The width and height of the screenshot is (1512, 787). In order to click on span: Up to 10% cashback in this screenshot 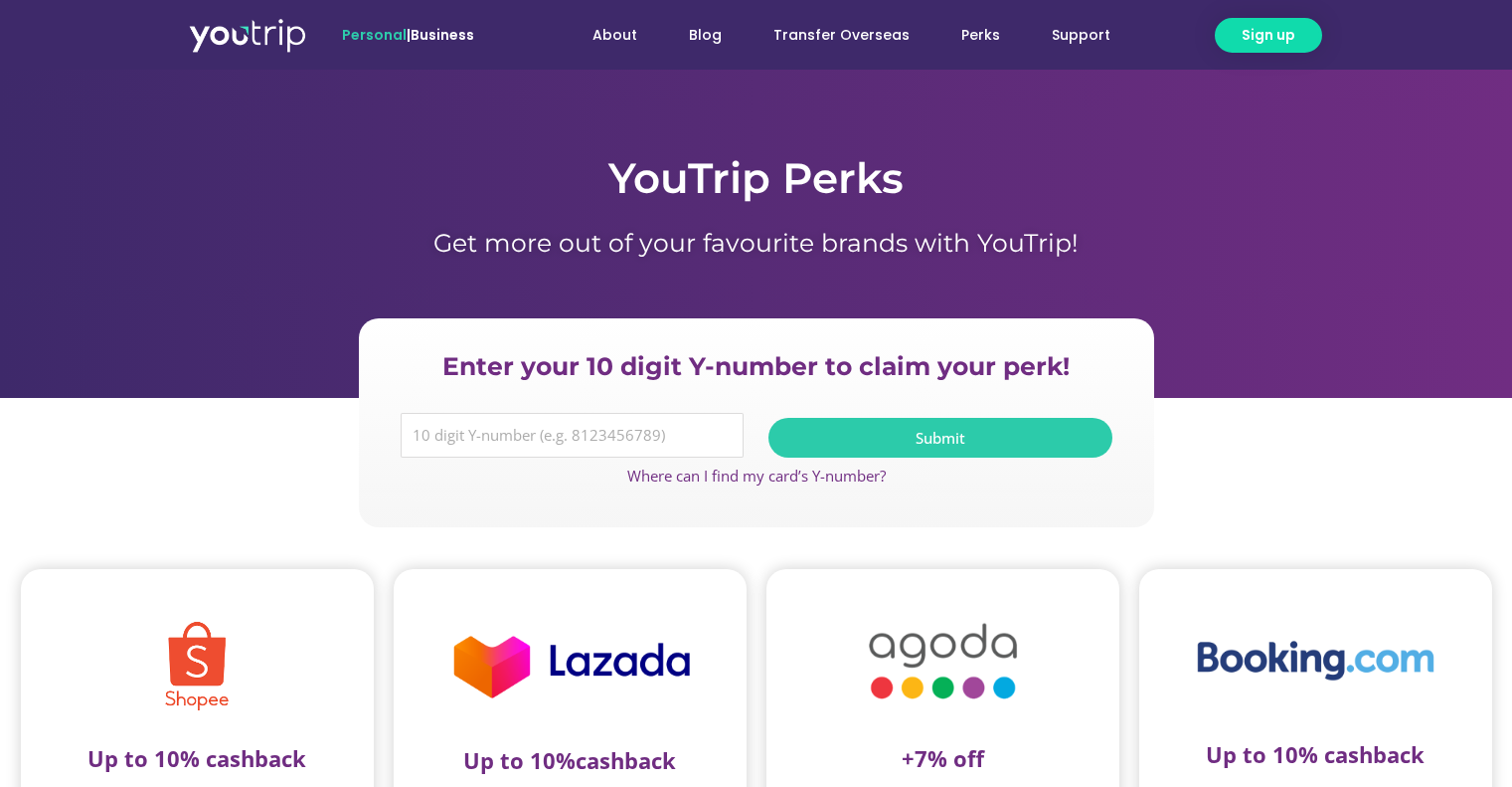, I will do `click(197, 758)`.